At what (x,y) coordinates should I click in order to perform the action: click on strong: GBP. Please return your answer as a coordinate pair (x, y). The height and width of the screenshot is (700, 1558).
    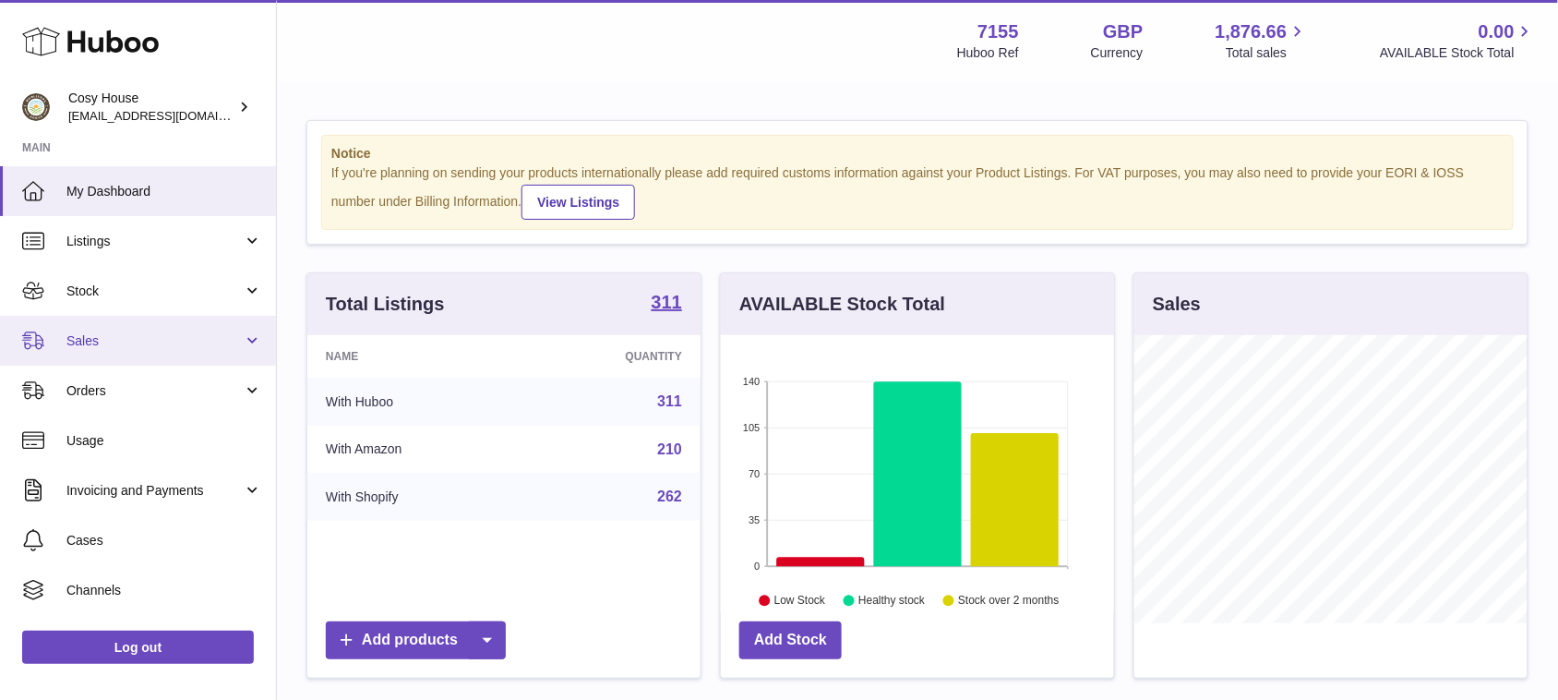
    Looking at the image, I should click on (1122, 31).